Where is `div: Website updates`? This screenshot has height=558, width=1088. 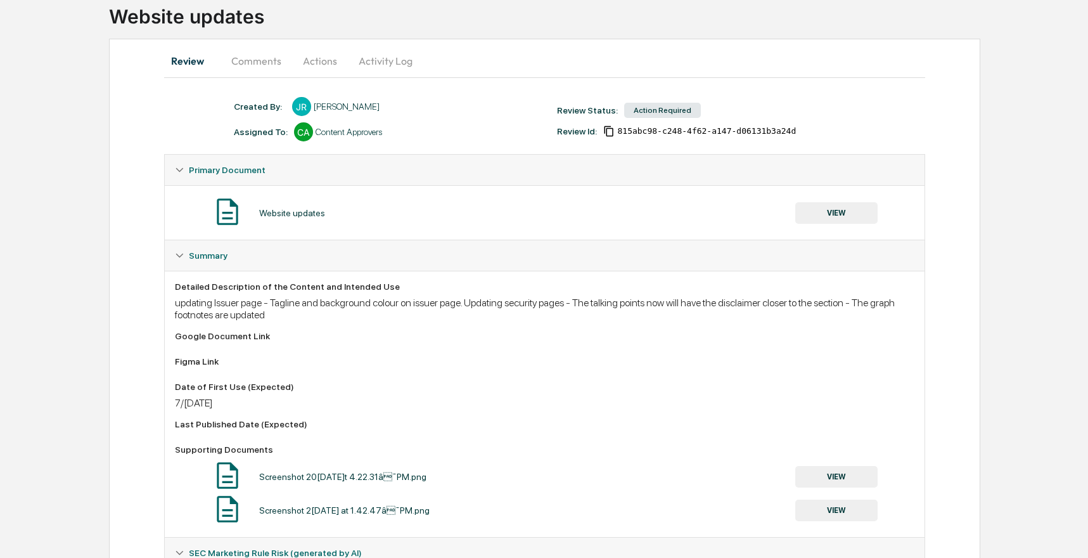
div: Website updates is located at coordinates (292, 213).